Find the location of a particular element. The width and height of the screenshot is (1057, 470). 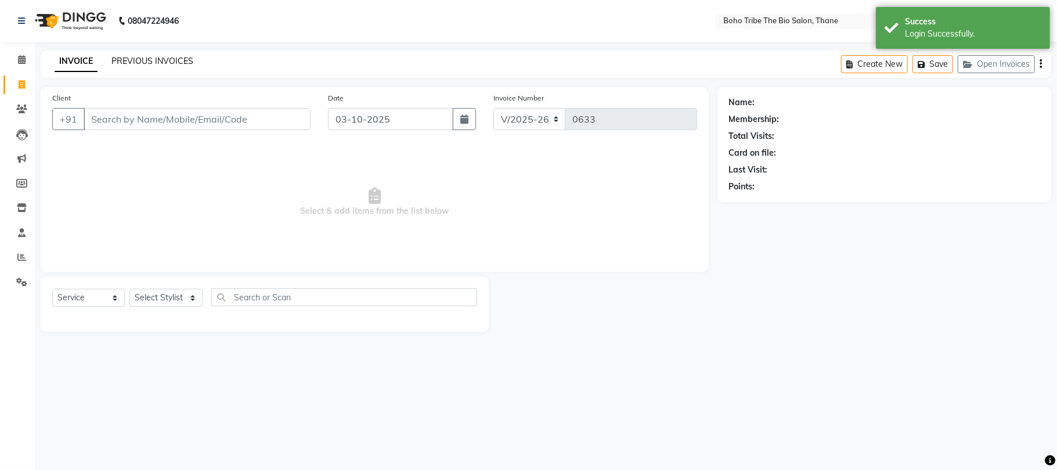

button: Save is located at coordinates (933, 64).